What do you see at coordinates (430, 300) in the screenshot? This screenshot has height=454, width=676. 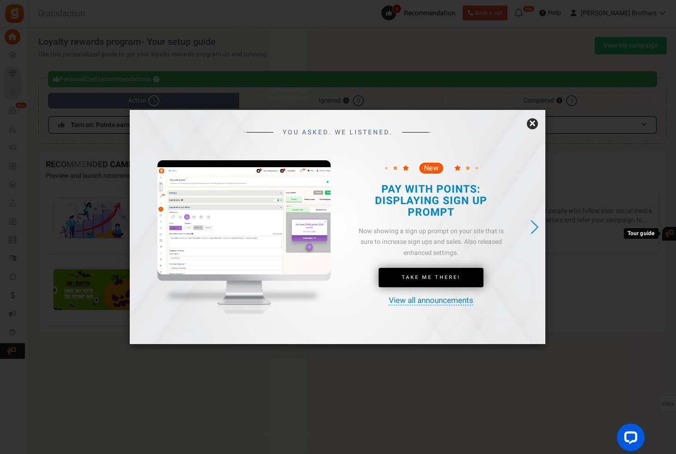 I see `a: View all announcements` at bounding box center [430, 300].